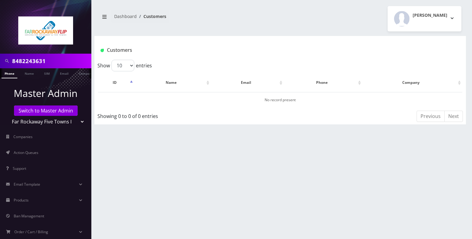 The image size is (472, 239). Describe the element at coordinates (26, 152) in the screenshot. I see `span: Action Queues` at that location.